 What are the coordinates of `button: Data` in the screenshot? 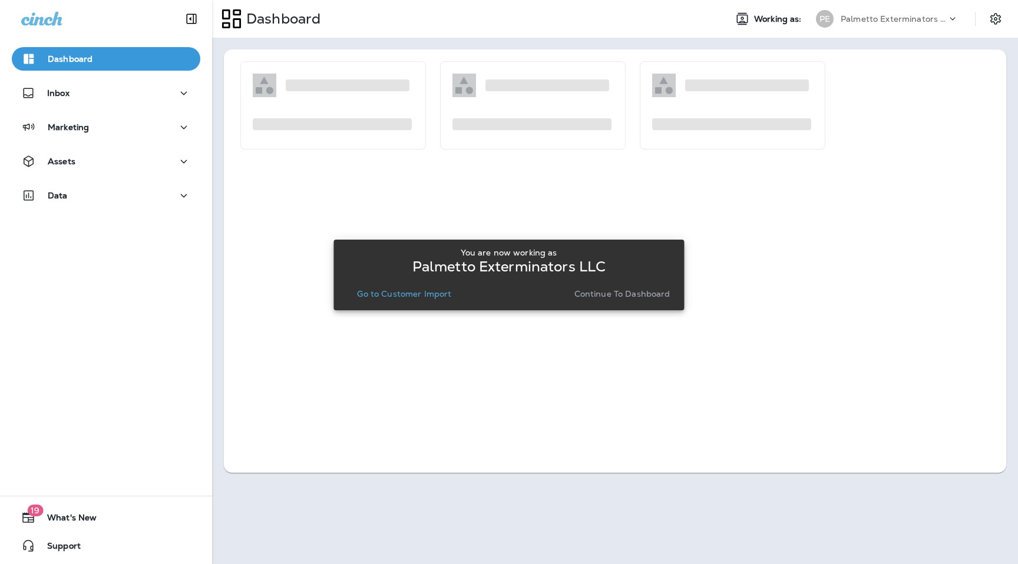 It's located at (106, 196).